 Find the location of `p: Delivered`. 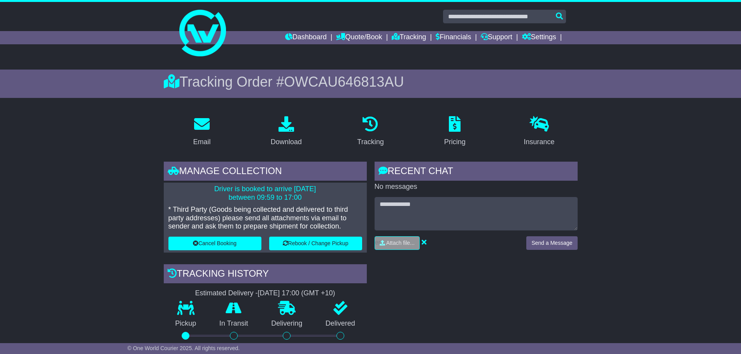

p: Delivered is located at coordinates (340, 324).